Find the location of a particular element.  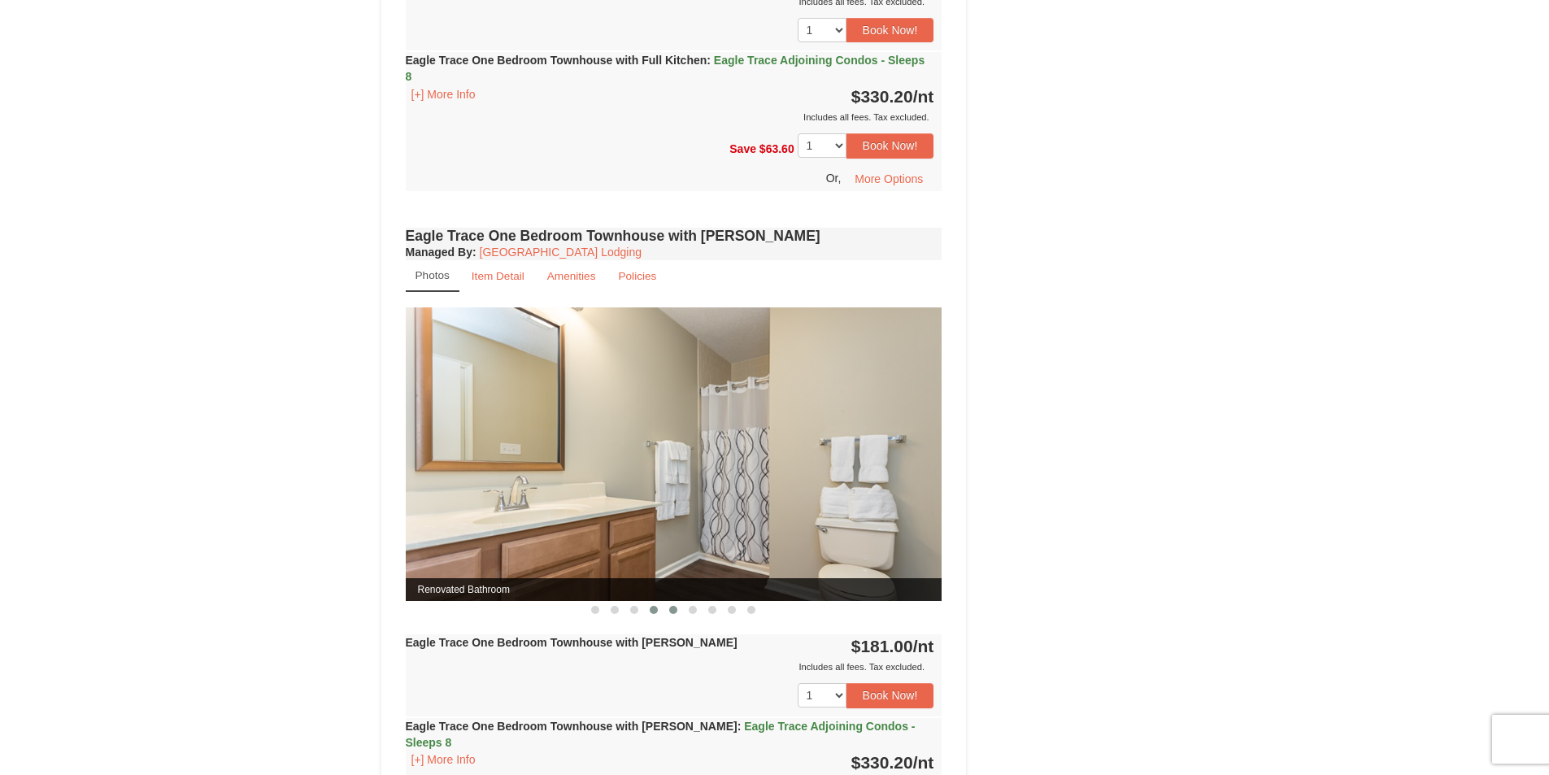

span: Eagle Trace Adjoining Condos - Sleeps 8 is located at coordinates (660, 734).